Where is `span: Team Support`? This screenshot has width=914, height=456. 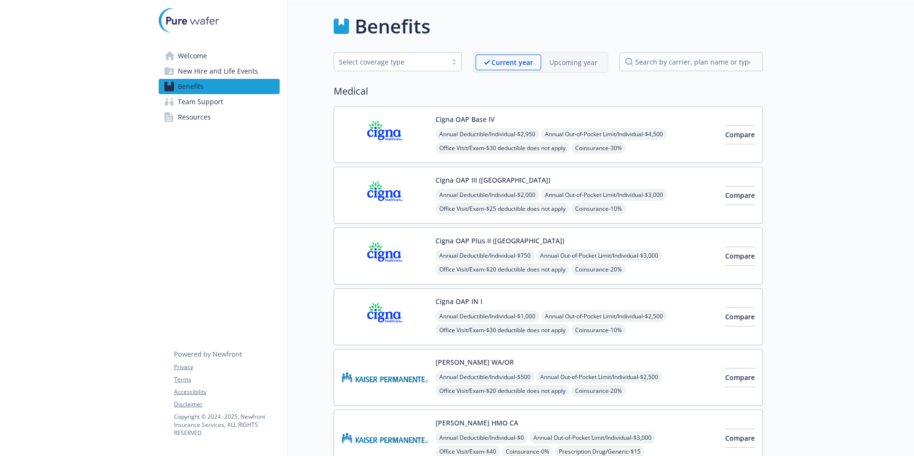 span: Team Support is located at coordinates (200, 102).